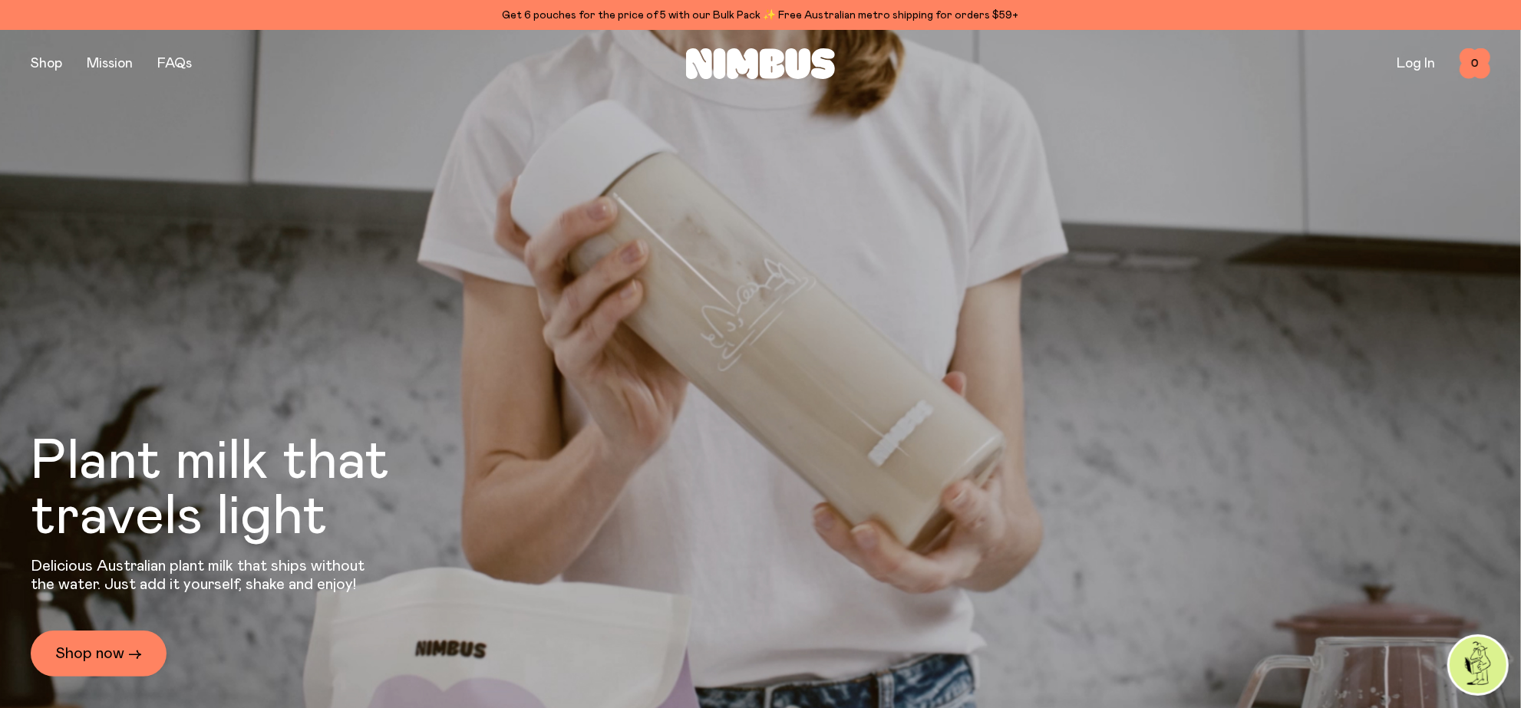  Describe the element at coordinates (252, 490) in the screenshot. I see `h1: Plant milk that travels light` at that location.